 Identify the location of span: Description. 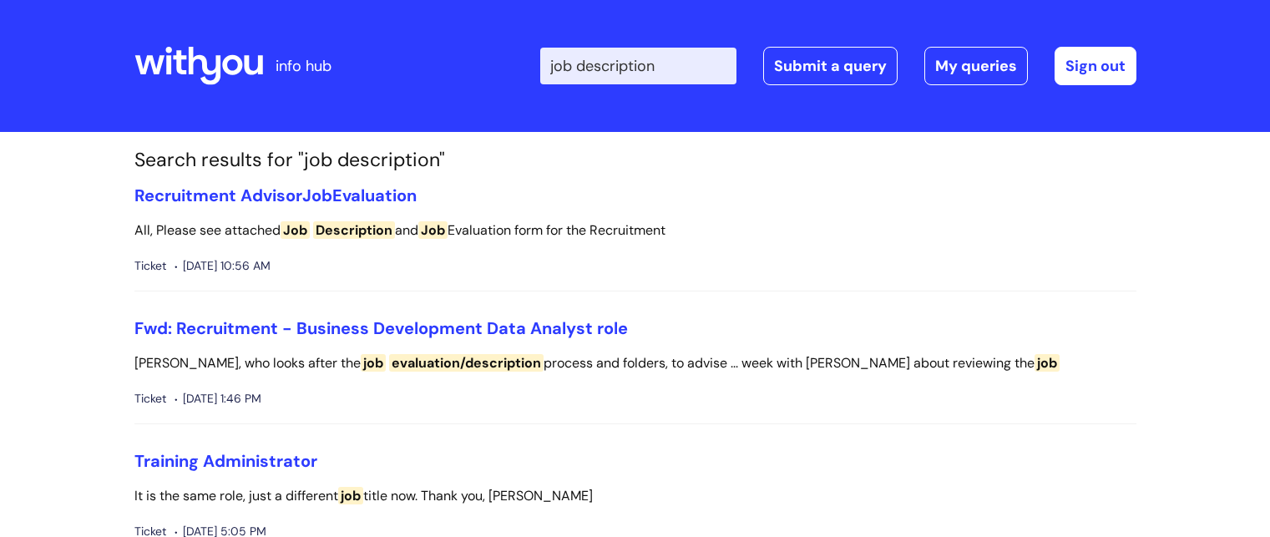
(354, 230).